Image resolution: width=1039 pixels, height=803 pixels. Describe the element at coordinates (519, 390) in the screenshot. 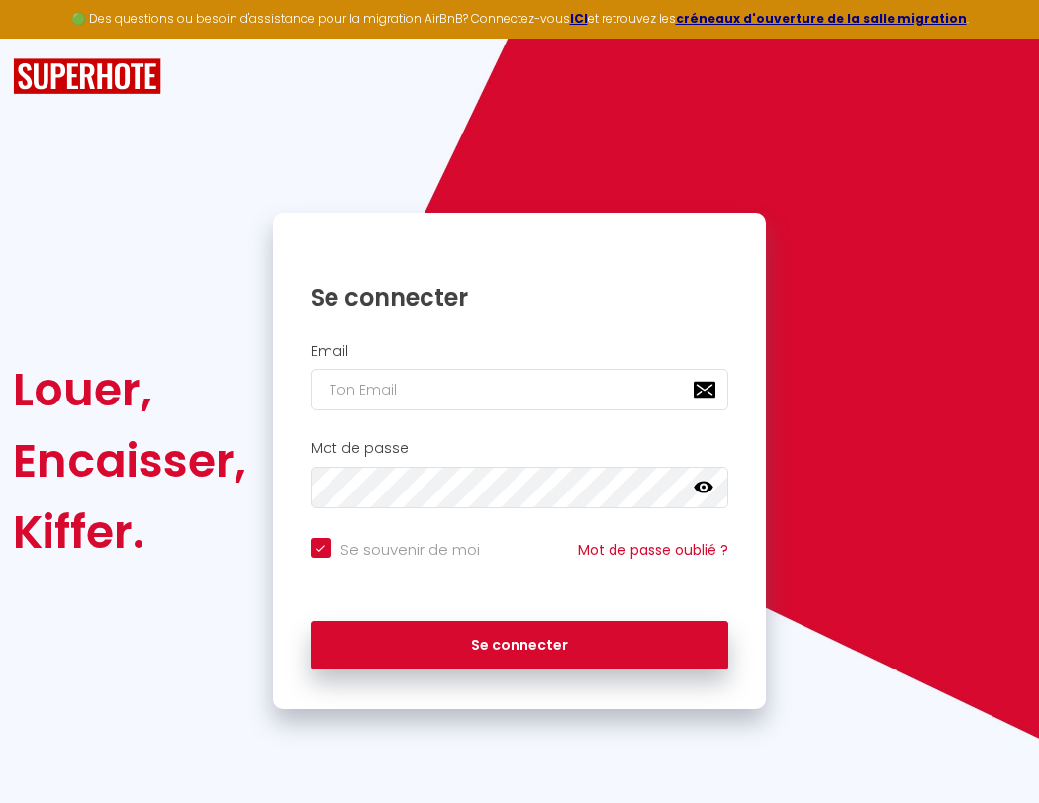

I see `input: Ton Email` at that location.